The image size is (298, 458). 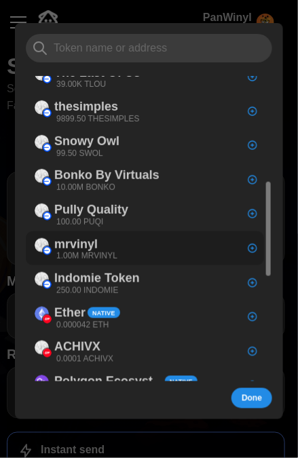 What do you see at coordinates (41, 73) in the screenshot?
I see `img: The Last Of Us (on Base)` at bounding box center [41, 73].